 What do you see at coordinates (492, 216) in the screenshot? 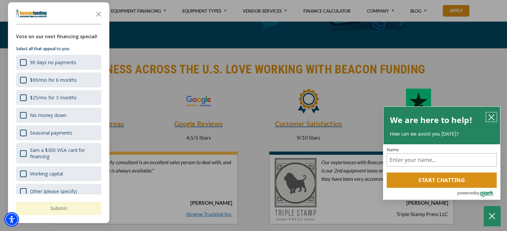
I see `button: Close Chatbox` at bounding box center [492, 216].